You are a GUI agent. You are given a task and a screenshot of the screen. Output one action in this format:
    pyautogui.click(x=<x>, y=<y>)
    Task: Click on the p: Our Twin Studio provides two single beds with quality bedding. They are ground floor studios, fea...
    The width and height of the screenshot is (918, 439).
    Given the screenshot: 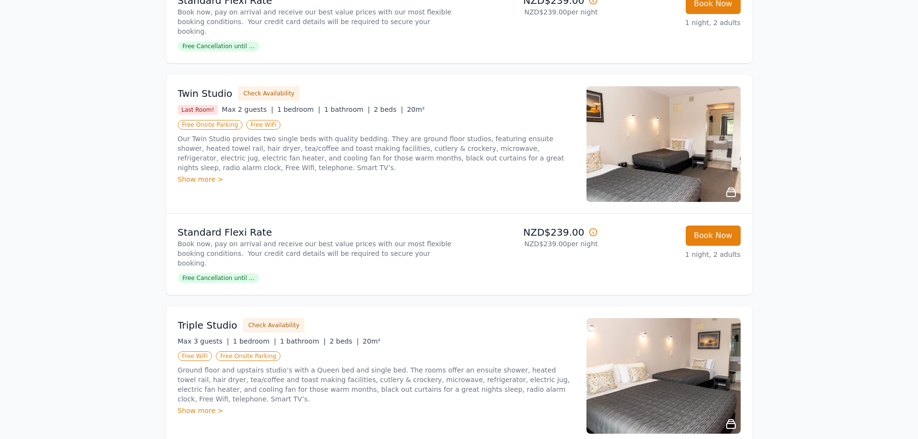 What is the action you would take?
    pyautogui.click(x=376, y=153)
    